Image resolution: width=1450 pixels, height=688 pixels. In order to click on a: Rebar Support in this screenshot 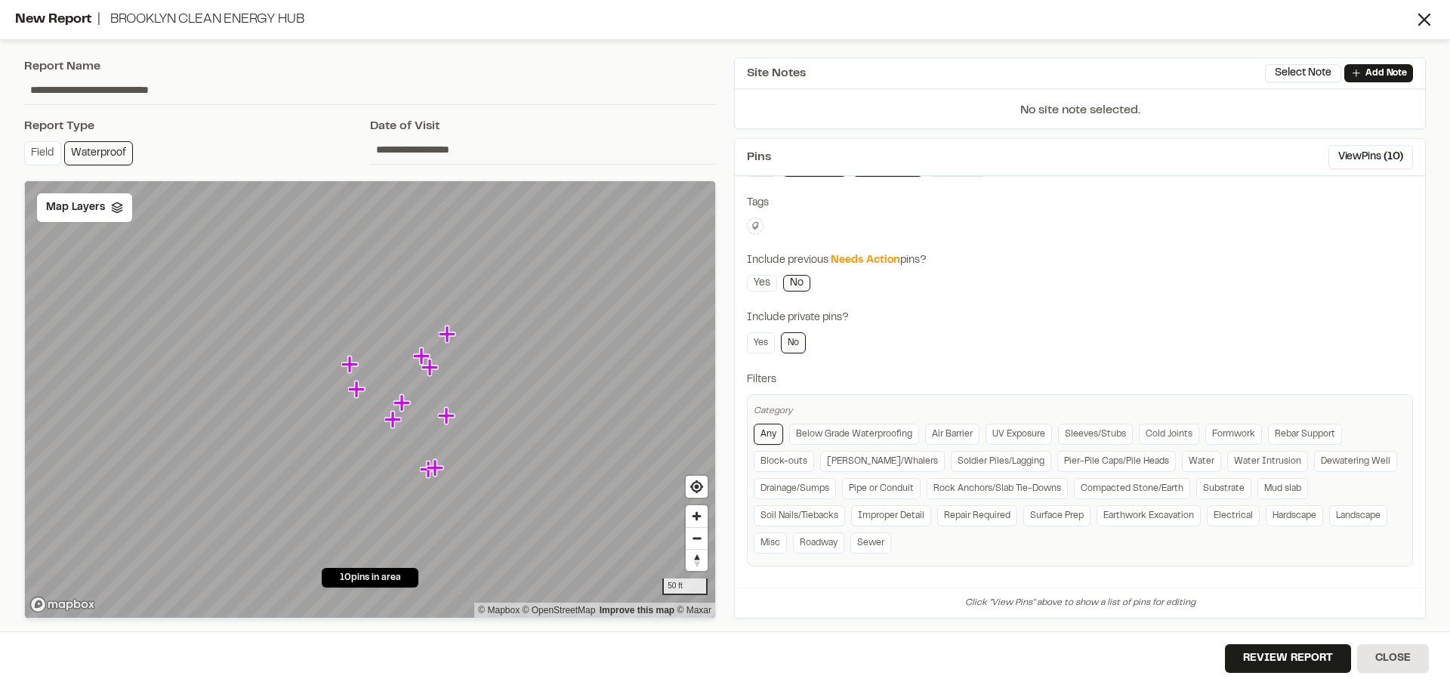, I will do `click(1305, 434)`.